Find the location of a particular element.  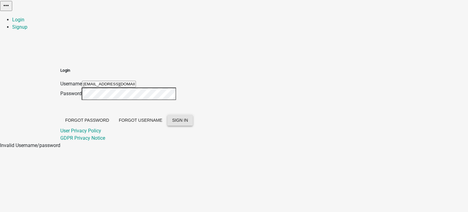

button: Forgot Username is located at coordinates (140, 120).